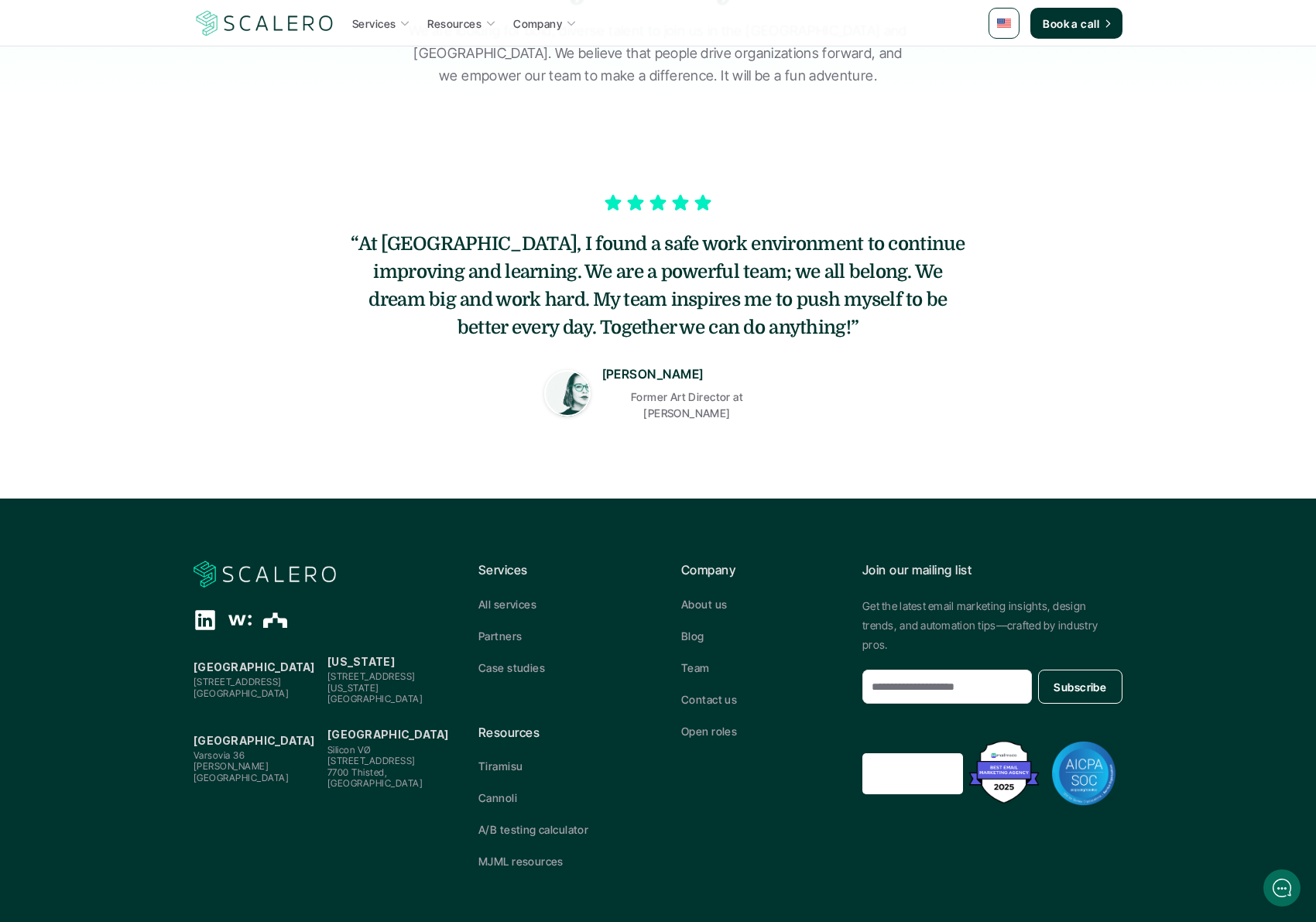 The width and height of the screenshot is (1316, 922). Describe the element at coordinates (1071, 23) in the screenshot. I see `p: Book a call` at that location.